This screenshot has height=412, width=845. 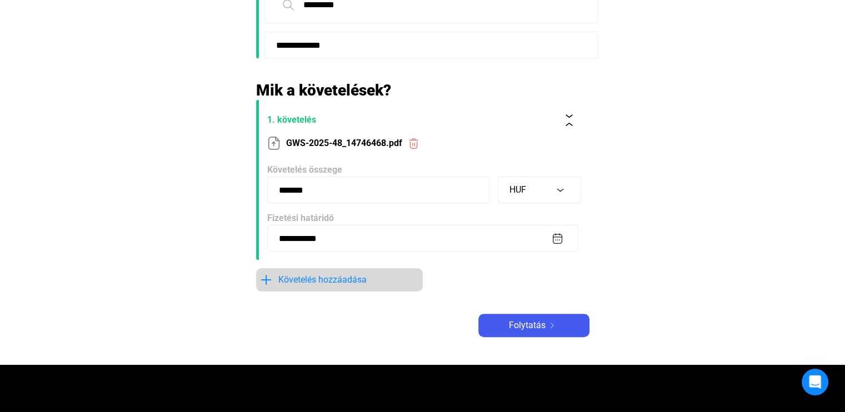 I want to click on button: Folytatásarrow-right-white, so click(x=534, y=325).